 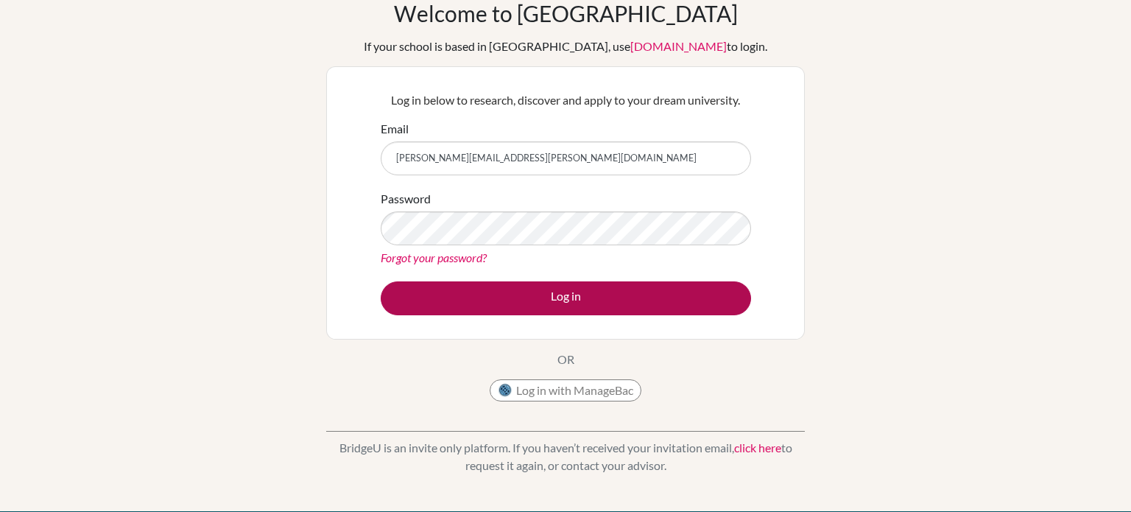 What do you see at coordinates (434, 257) in the screenshot?
I see `a: Forgot your password?` at bounding box center [434, 257].